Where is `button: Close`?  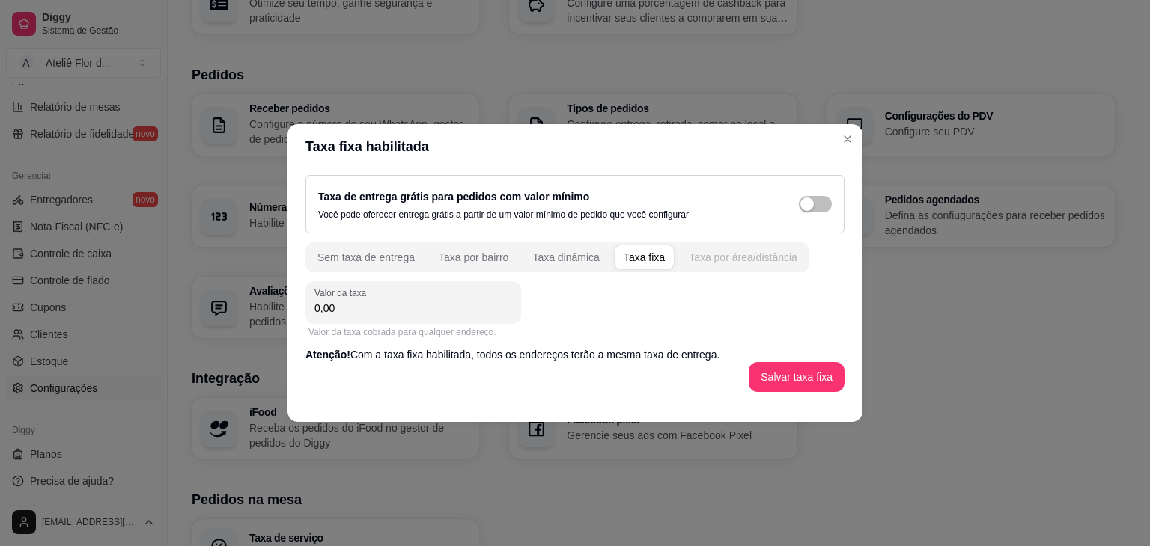
button: Close is located at coordinates (847, 139).